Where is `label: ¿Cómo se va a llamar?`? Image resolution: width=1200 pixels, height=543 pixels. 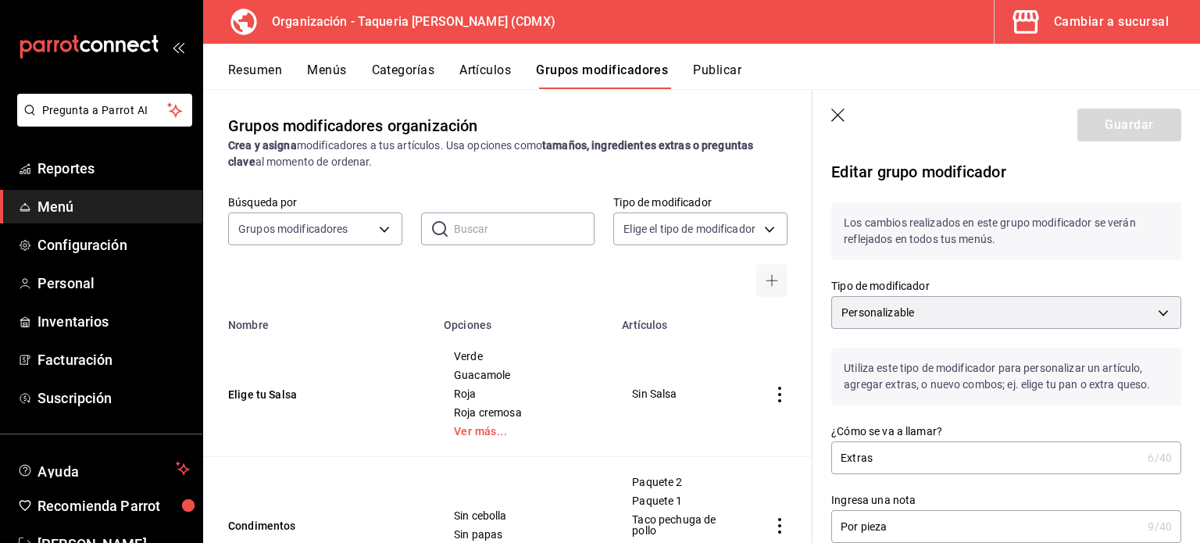
label: ¿Cómo se va a llamar? is located at coordinates (1007, 431).